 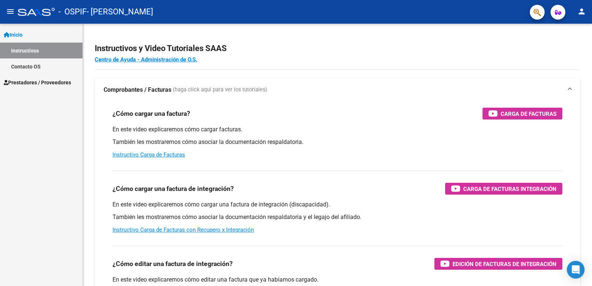 What do you see at coordinates (504, 189) in the screenshot?
I see `button: Carga de Facturas Integración` at bounding box center [504, 189].